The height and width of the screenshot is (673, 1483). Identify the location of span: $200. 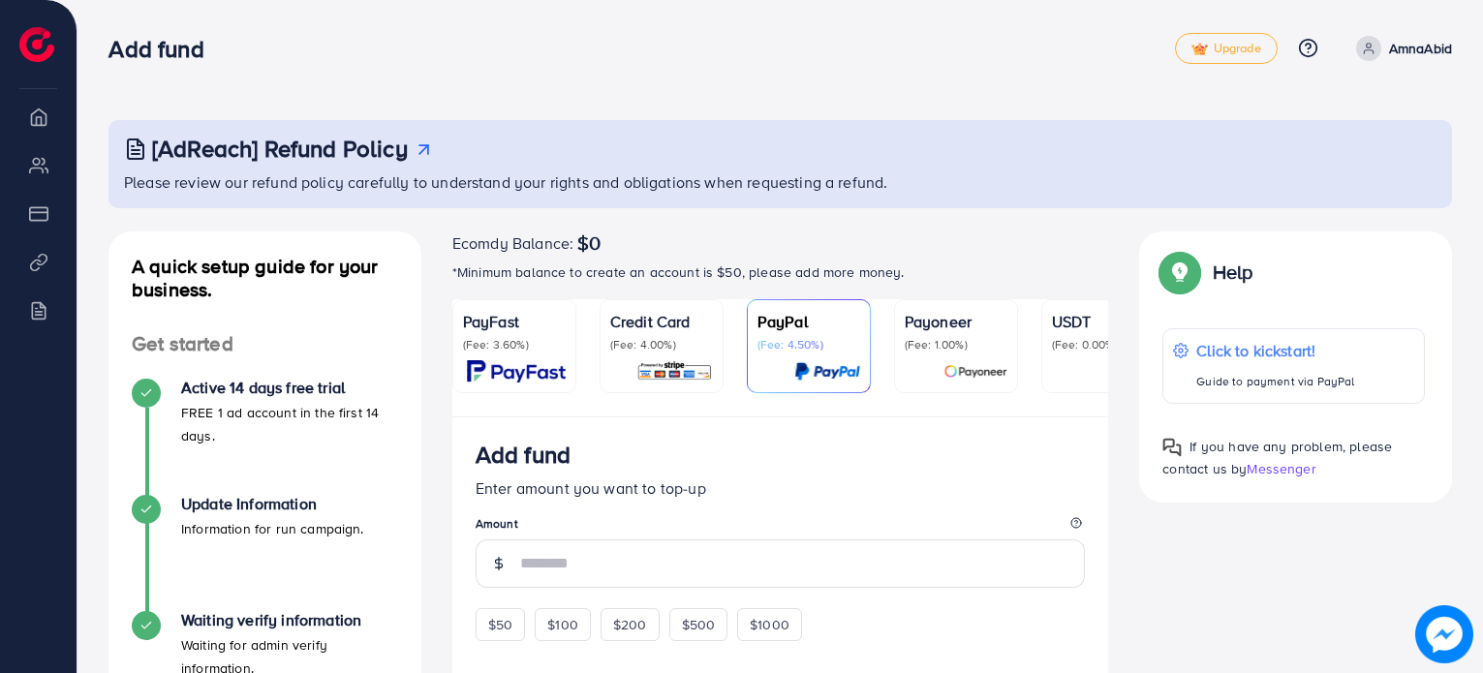
(630, 625).